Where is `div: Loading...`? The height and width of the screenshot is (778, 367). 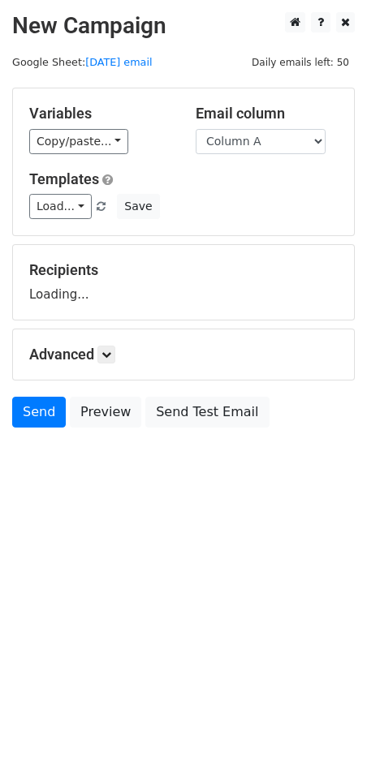 div: Loading... is located at coordinates (183, 282).